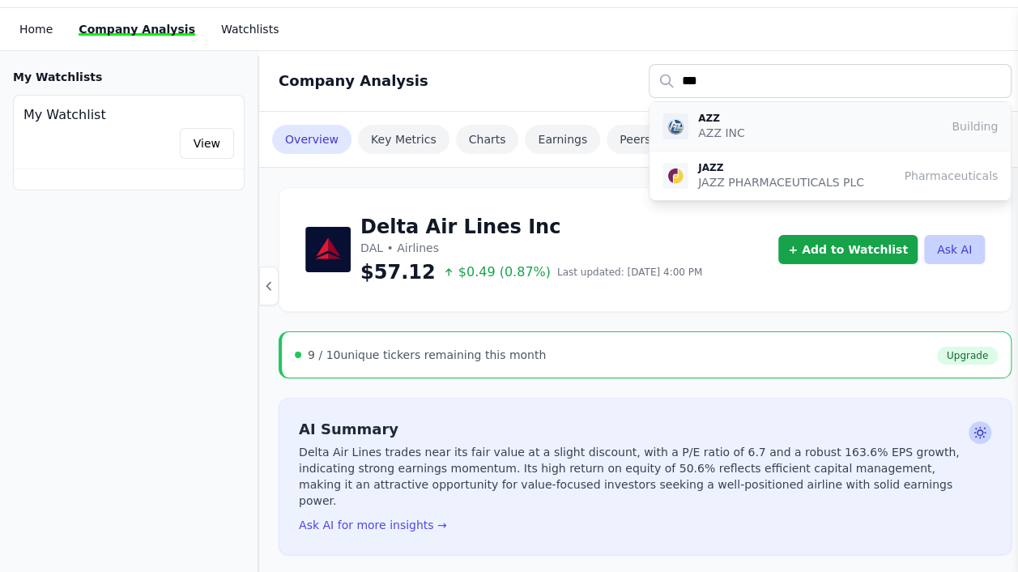 This screenshot has height=572, width=1018. Describe the element at coordinates (324, 355) in the screenshot. I see `span: 9 / 10` at that location.